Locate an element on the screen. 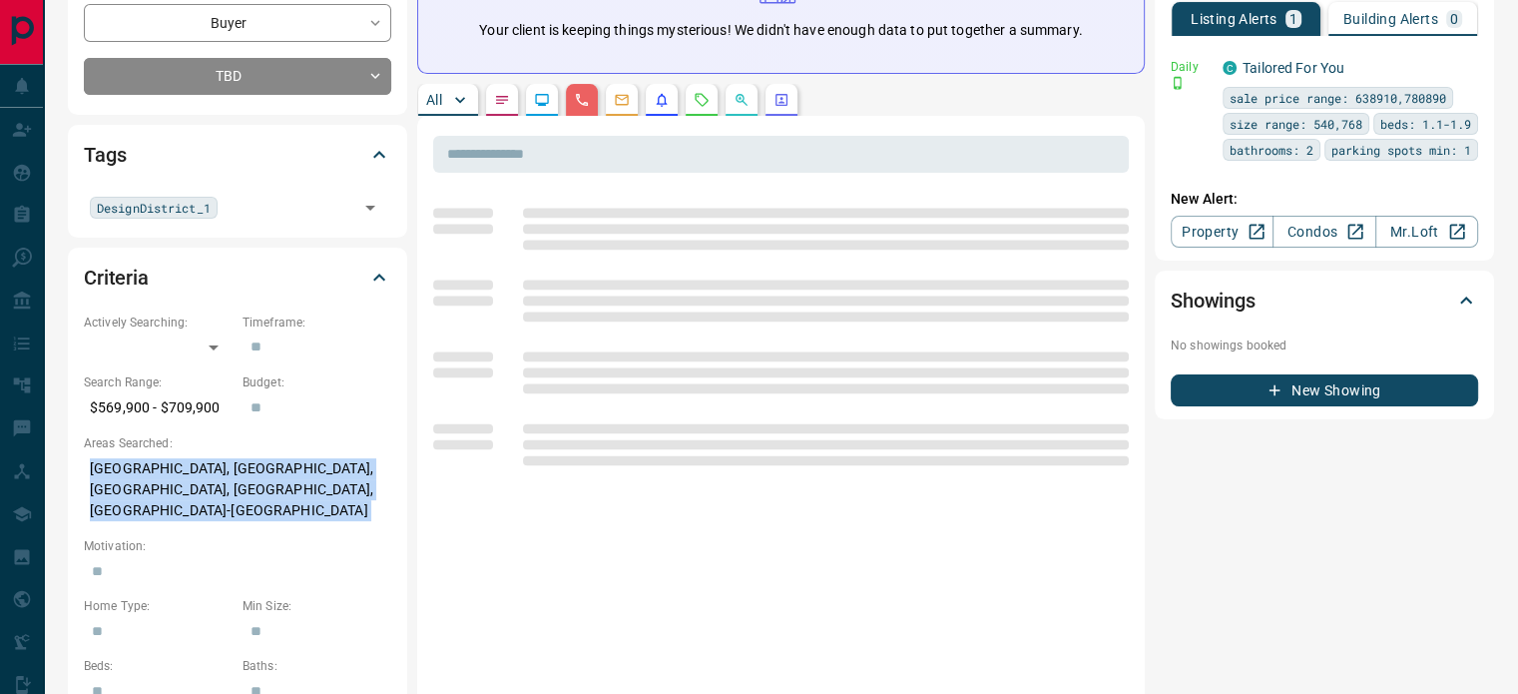 The width and height of the screenshot is (1518, 694). h2: Criteria is located at coordinates (116, 277).